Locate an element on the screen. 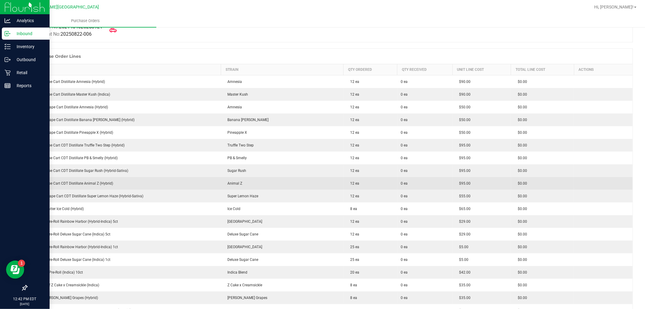 This screenshot has width=645, height=309. p: Retail is located at coordinates (29, 73).